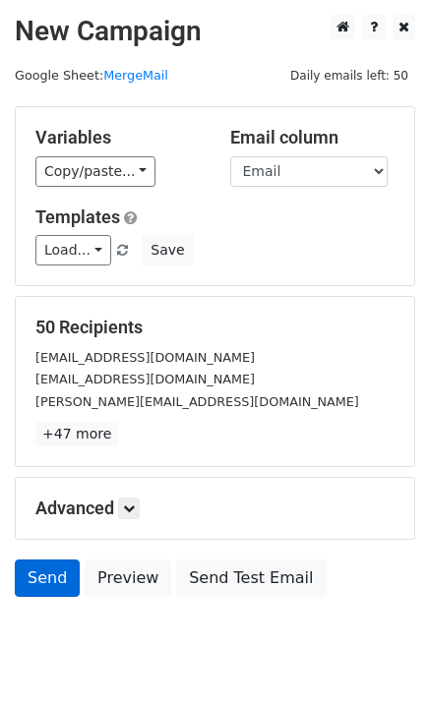 The width and height of the screenshot is (430, 704). Describe the element at coordinates (349, 75) in the screenshot. I see `a: Daily emails left: 50` at that location.